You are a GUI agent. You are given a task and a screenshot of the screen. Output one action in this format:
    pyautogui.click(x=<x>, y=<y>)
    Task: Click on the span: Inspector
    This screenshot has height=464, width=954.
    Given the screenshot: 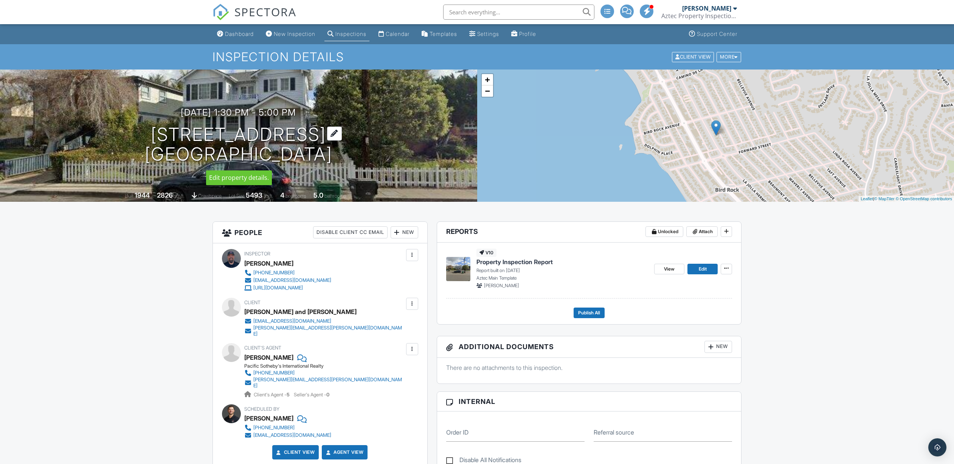 What is the action you would take?
    pyautogui.click(x=257, y=254)
    